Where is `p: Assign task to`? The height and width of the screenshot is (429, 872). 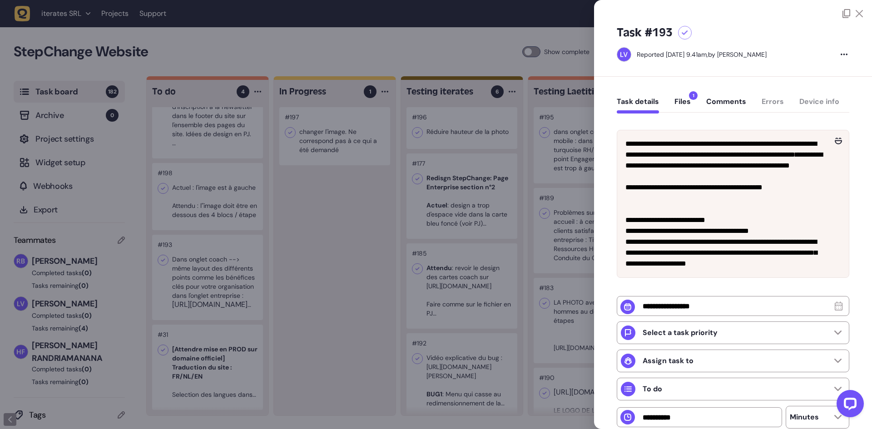 p: Assign task to is located at coordinates (668, 361).